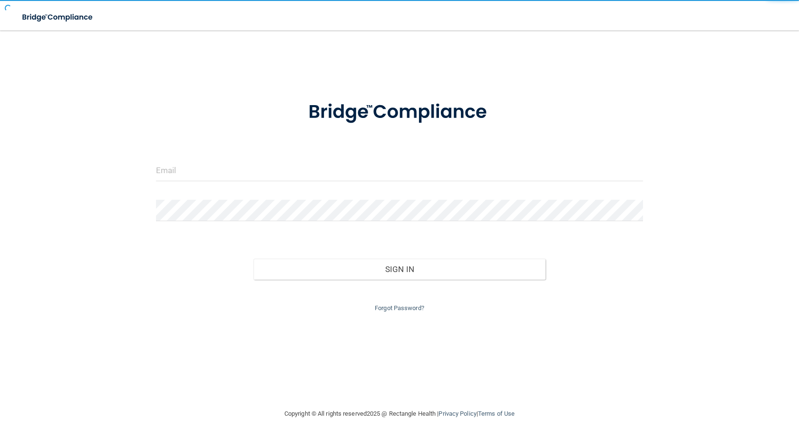 The image size is (799, 439). What do you see at coordinates (400, 414) in the screenshot?
I see `div: Copyright © All rights reserved 2025 @ Rectangle Health | |` at bounding box center [400, 414].